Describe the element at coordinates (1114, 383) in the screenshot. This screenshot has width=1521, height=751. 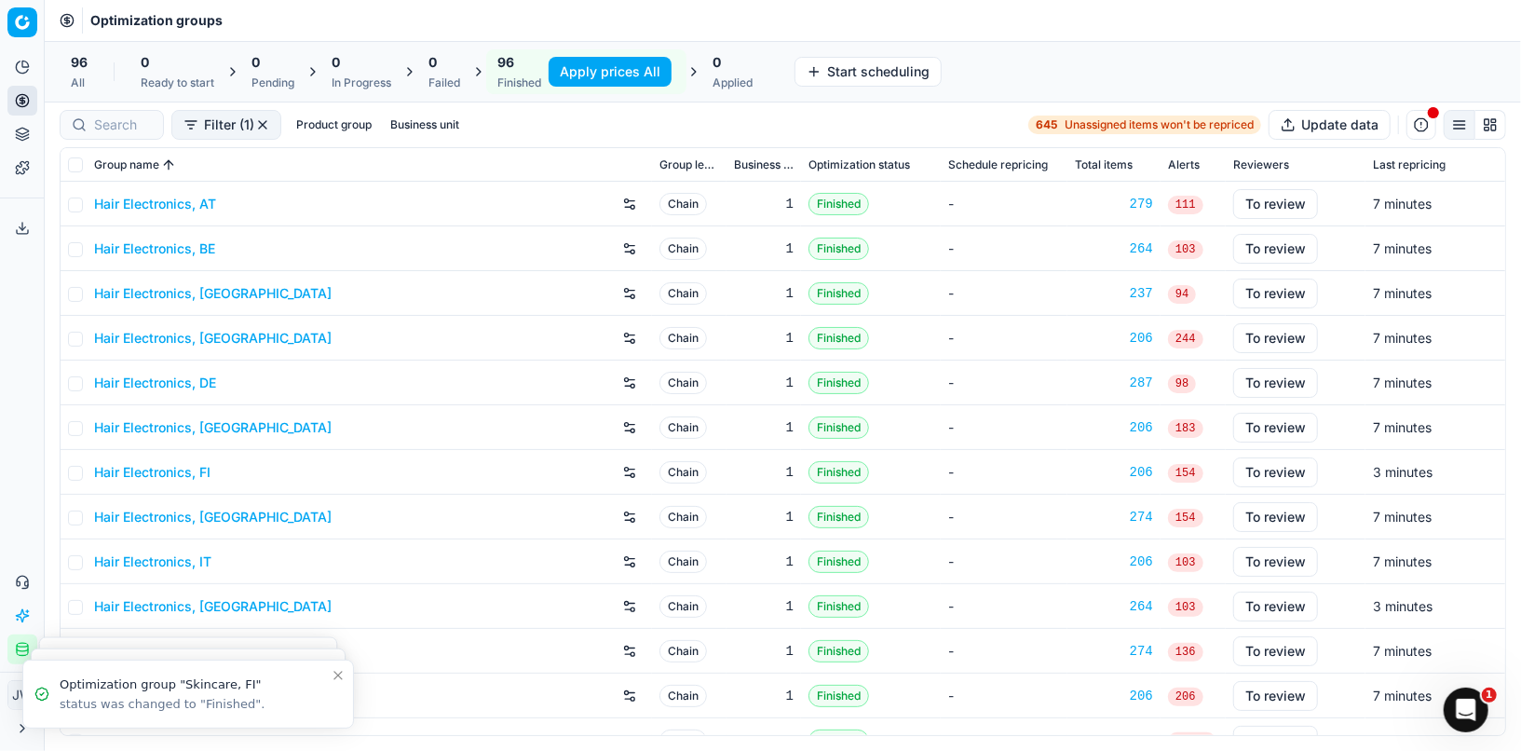
I see `div: 287` at that location.